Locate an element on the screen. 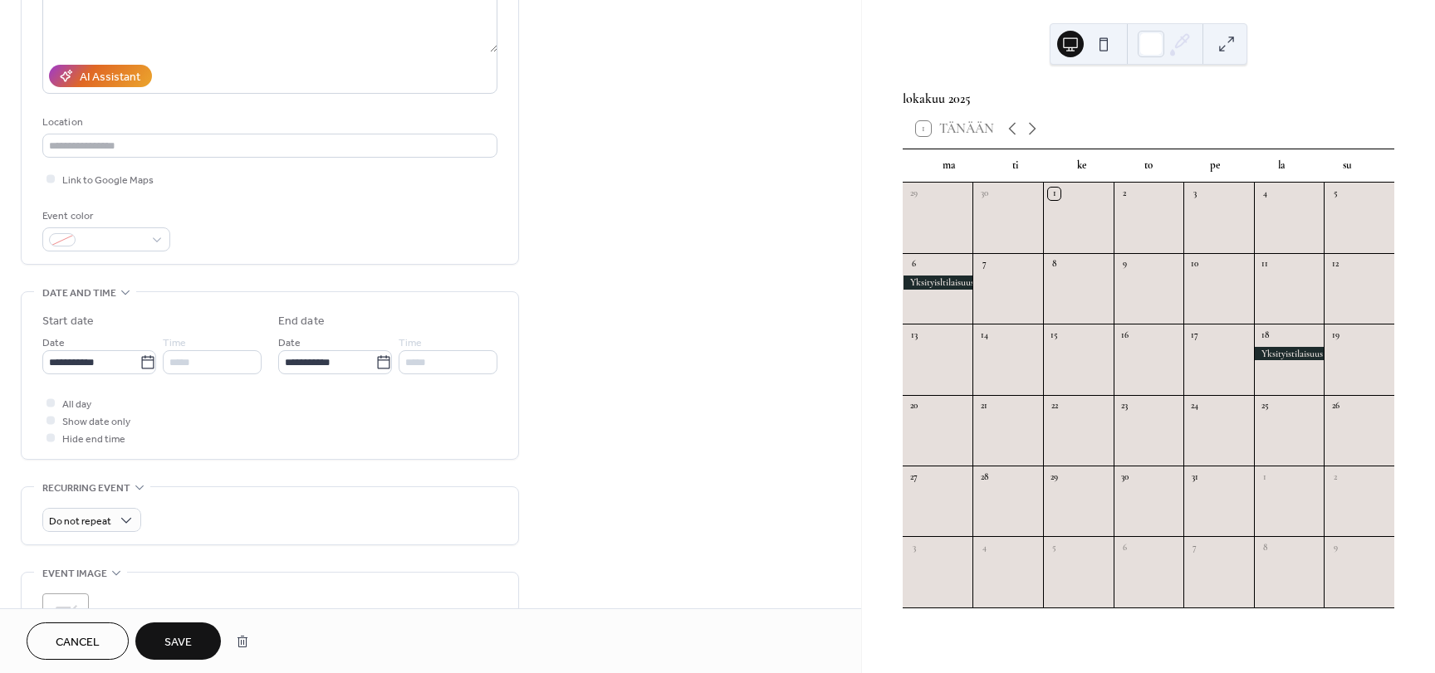  div: Start date is located at coordinates (68, 321).